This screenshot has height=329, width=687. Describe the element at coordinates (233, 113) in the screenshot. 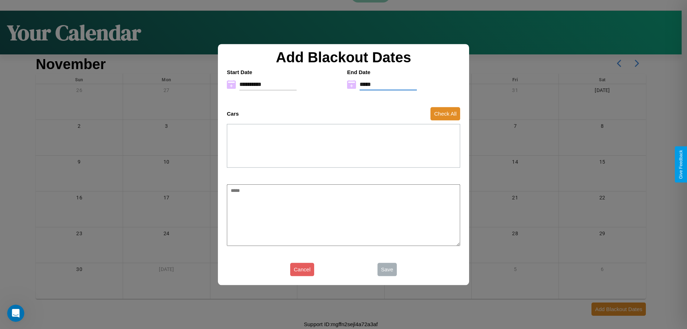

I see `h4: Cars` at that location.